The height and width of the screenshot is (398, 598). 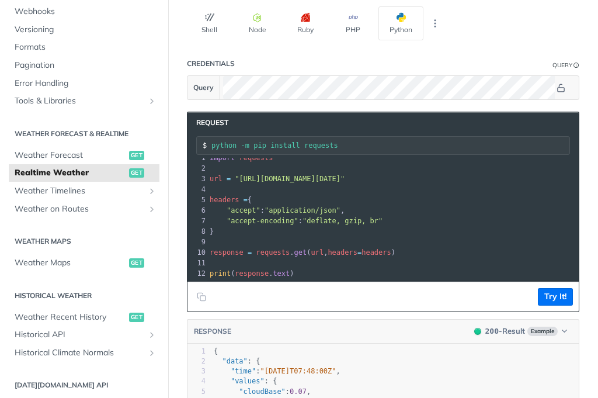 What do you see at coordinates (70, 155) in the screenshot?
I see `span: Weather Forecast` at bounding box center [70, 155].